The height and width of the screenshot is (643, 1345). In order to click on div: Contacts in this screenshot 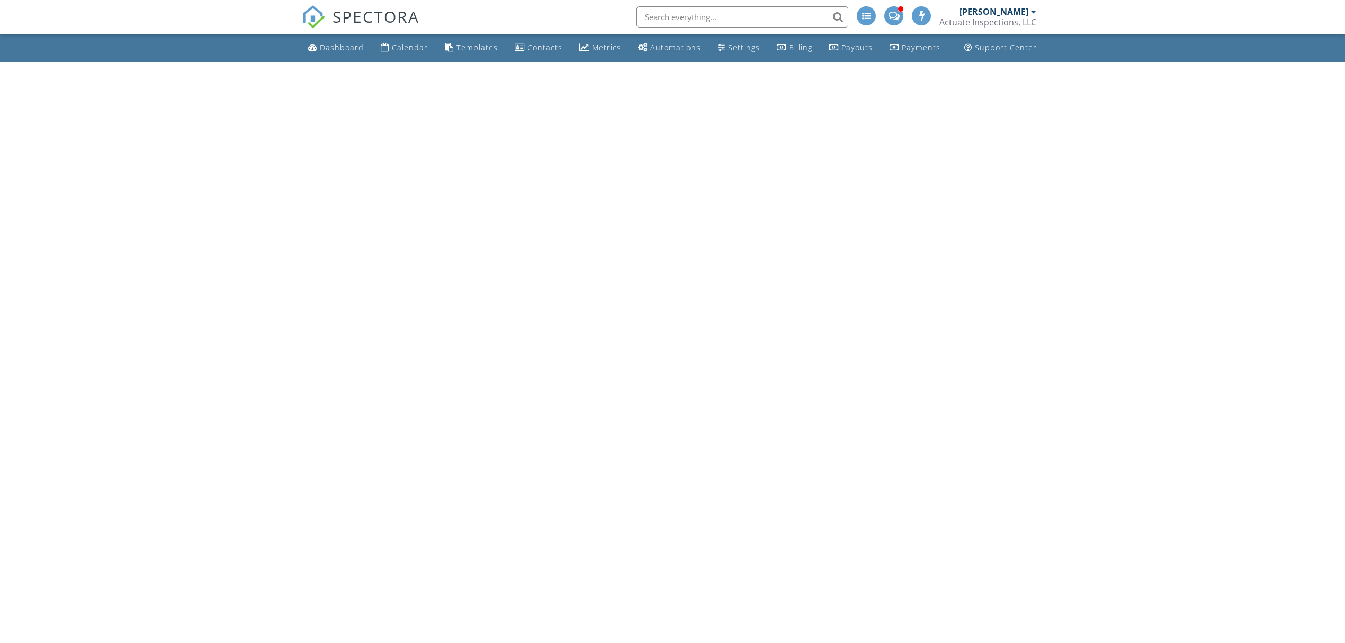, I will do `click(545, 47)`.